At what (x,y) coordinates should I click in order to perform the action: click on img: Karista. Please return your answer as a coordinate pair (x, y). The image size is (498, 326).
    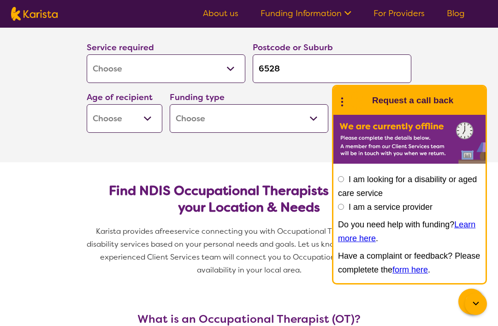
    Looking at the image, I should click on (357, 101).